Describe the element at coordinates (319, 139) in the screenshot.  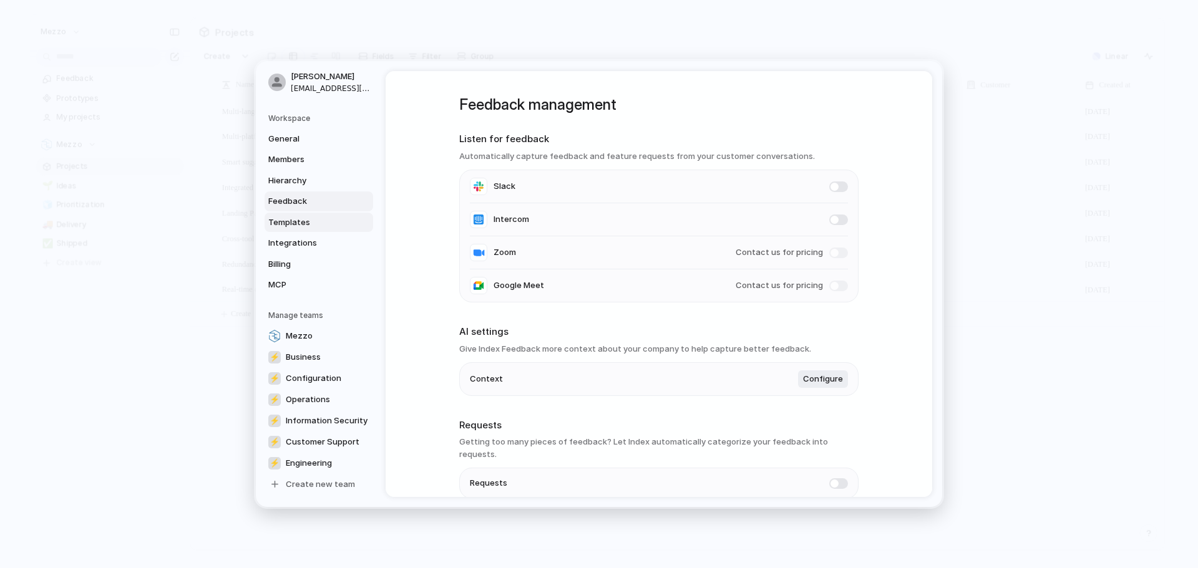
I see `a: General` at that location.